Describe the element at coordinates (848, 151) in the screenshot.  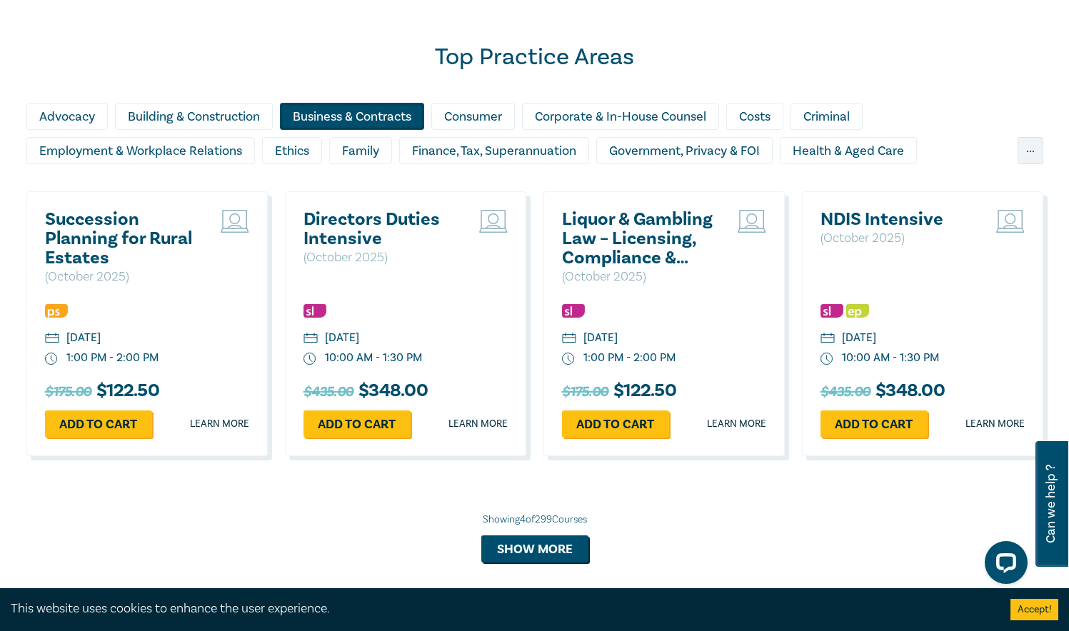
I see `div: Health & Aged Care` at that location.